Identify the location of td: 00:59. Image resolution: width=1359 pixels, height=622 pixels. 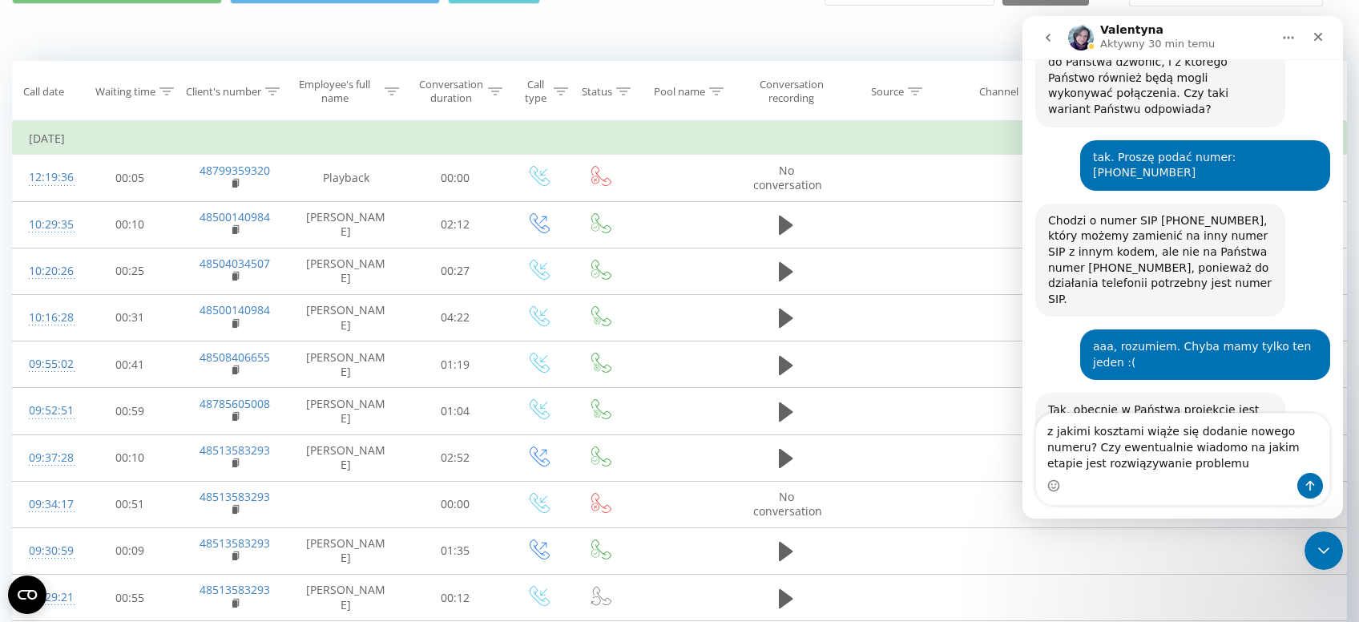
(130, 411).